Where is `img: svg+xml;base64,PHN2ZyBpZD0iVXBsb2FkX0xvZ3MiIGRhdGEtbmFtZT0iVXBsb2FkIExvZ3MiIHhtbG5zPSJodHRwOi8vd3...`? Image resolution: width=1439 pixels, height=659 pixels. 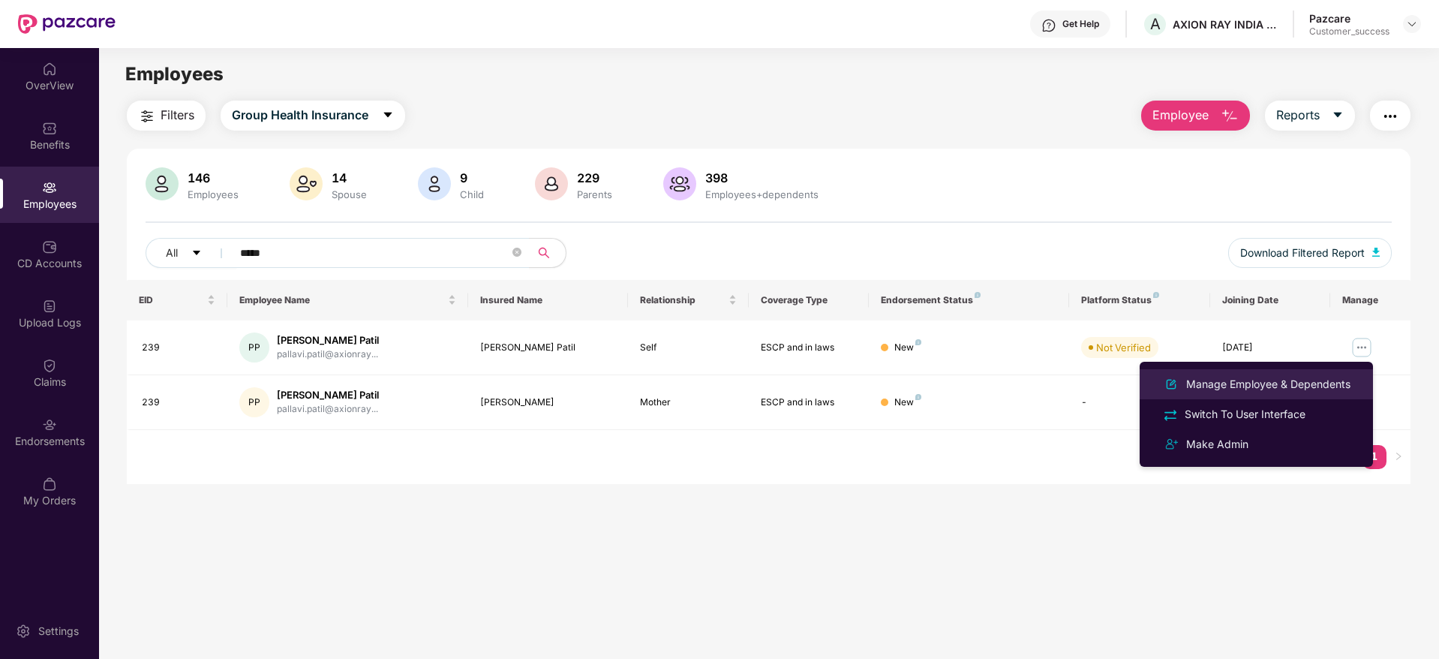 img: svg+xml;base64,PHN2ZyBpZD0iVXBsb2FkX0xvZ3MiIGRhdGEtbmFtZT0iVXBsb2FkIExvZ3MiIHhtbG5zPSJodHRwOi8vd3... is located at coordinates (50, 306).